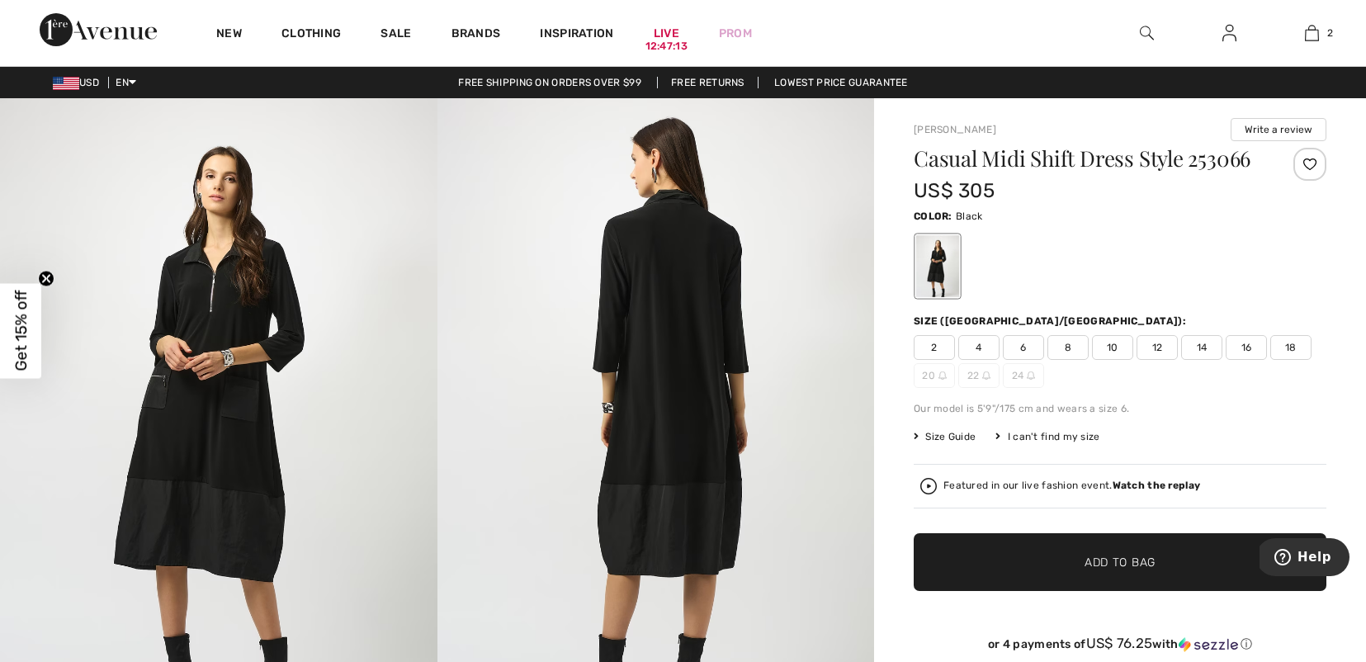 This screenshot has height=662, width=1366. I want to click on span: Inspiration, so click(576, 35).